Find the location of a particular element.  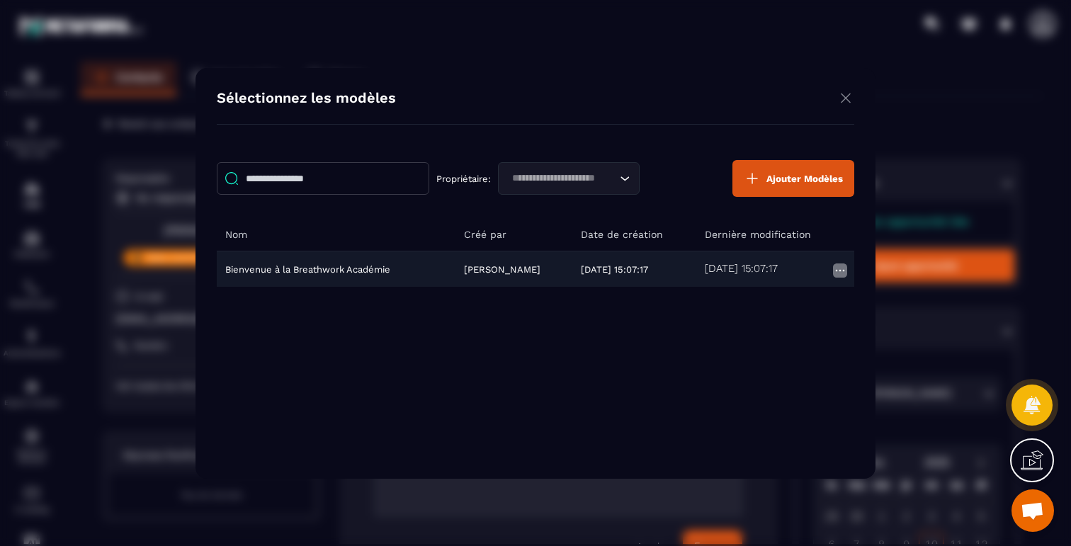

h4: Sélectionnez les modèles is located at coordinates (306, 99).